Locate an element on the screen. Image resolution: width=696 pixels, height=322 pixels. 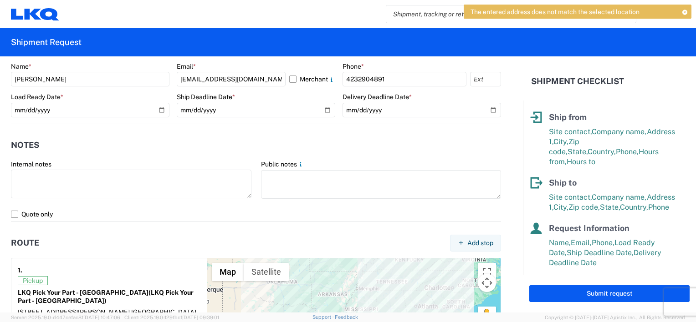
label: Phone is located at coordinates (353, 66).